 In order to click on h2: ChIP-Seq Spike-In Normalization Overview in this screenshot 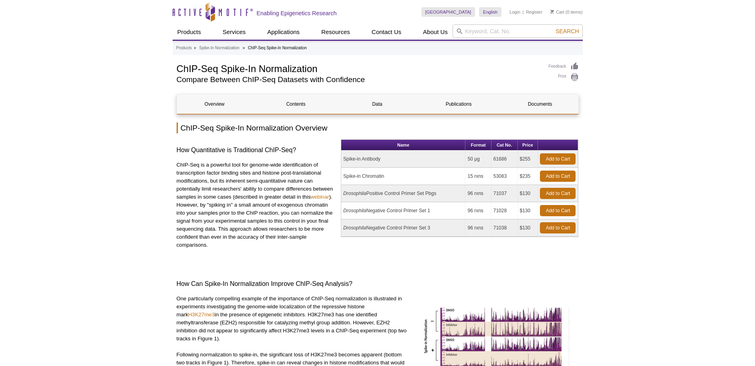, I will do `click(378, 128)`.